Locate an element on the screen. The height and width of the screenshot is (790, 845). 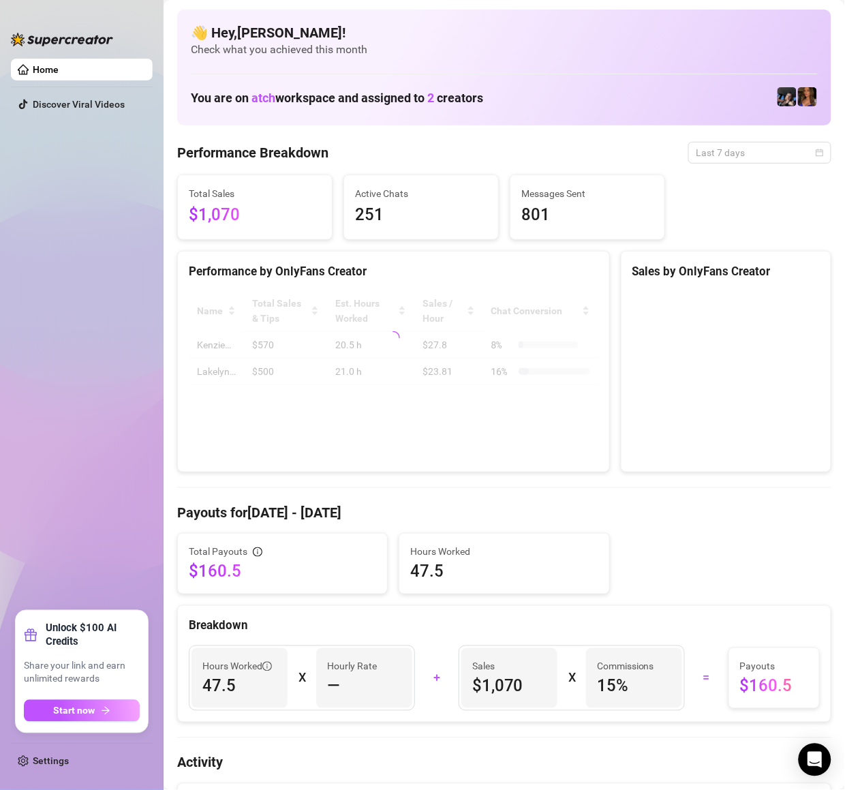
span: Start now is located at coordinates (74, 711).